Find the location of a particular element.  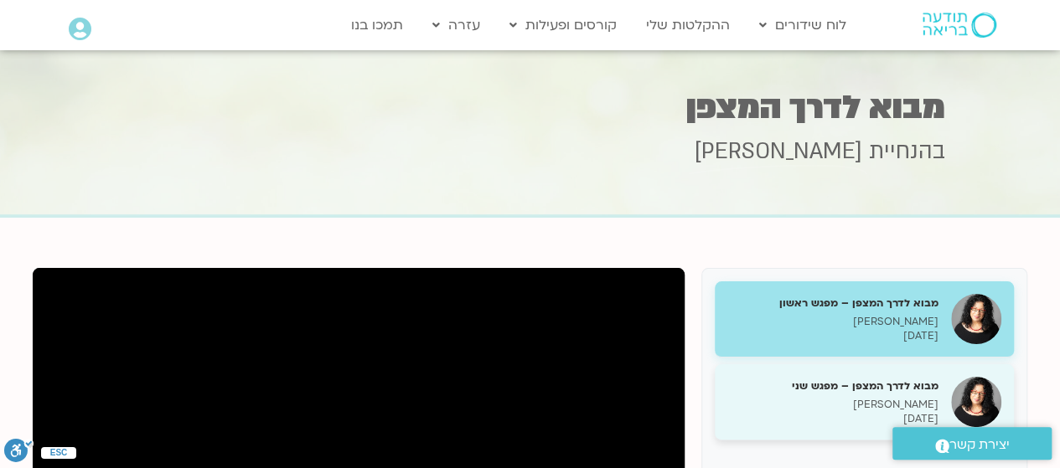

a: לוח שידורים is located at coordinates (802, 25).